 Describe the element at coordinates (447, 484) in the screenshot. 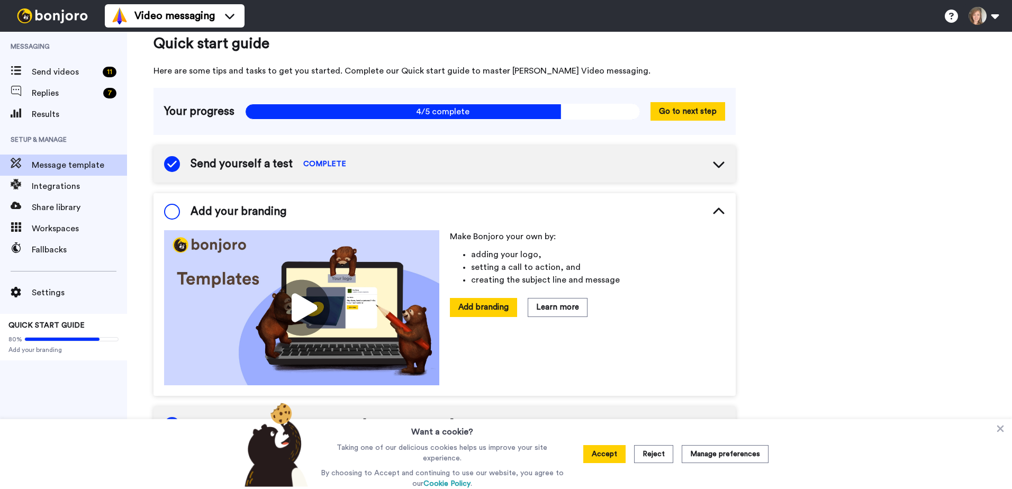

I see `a: Cookie Policy` at that location.